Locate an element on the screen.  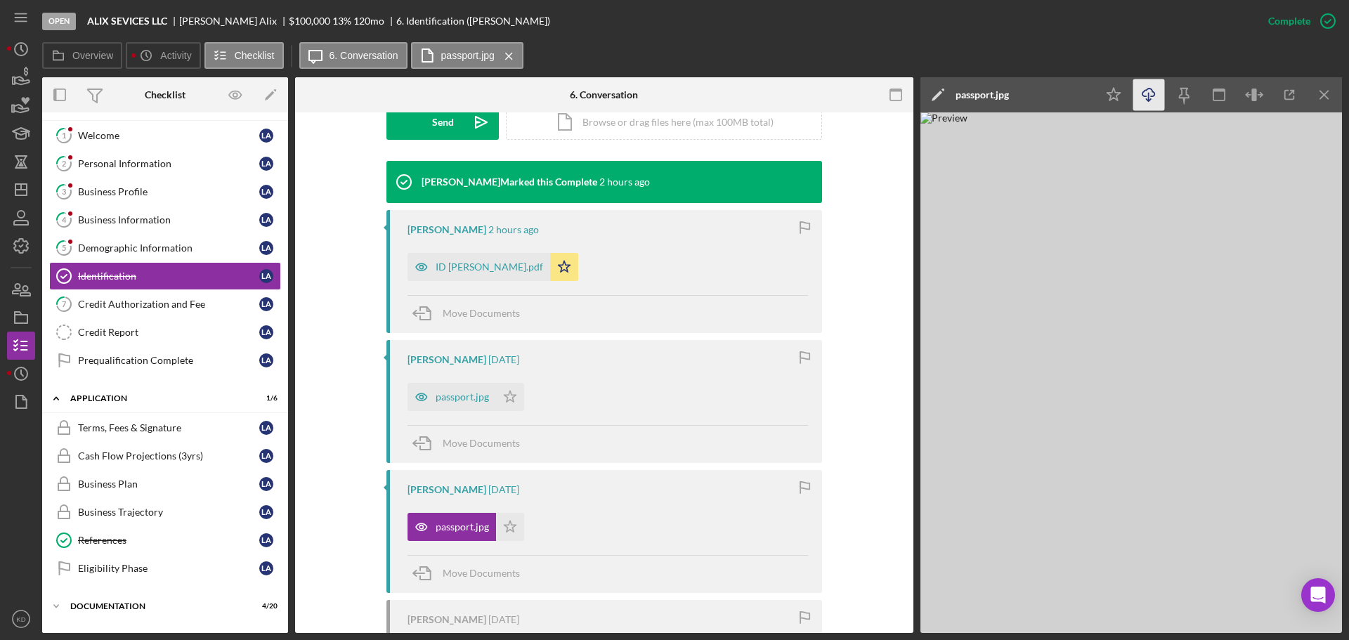
tspan: 3 is located at coordinates (64, 191).